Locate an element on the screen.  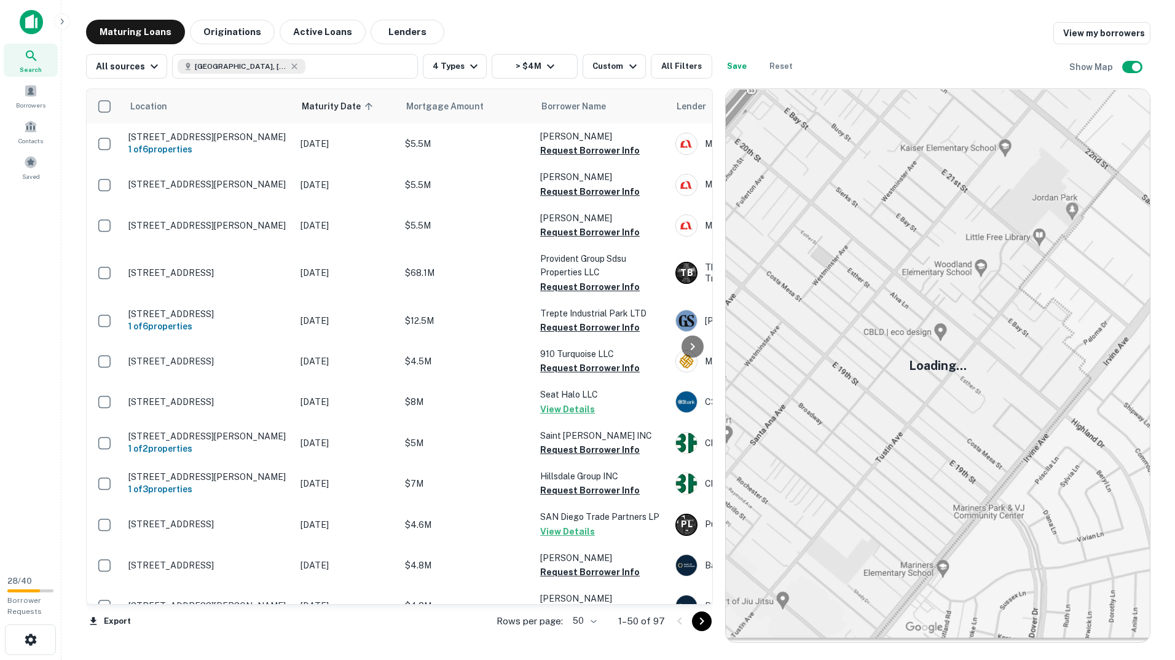
span: Saved is located at coordinates (31, 176).